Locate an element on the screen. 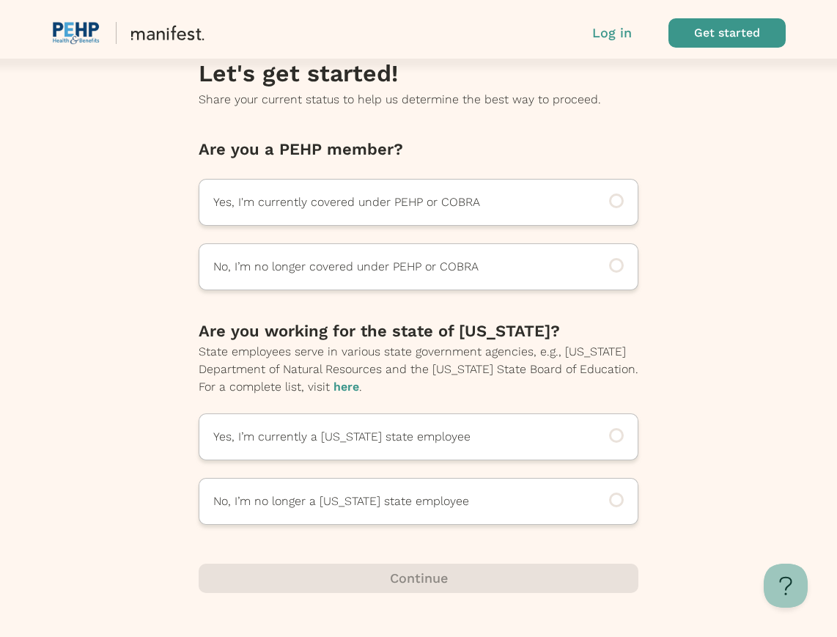 The width and height of the screenshot is (837, 637). p: Share your current status to help us determine the best way to proceed. is located at coordinates (419, 100).